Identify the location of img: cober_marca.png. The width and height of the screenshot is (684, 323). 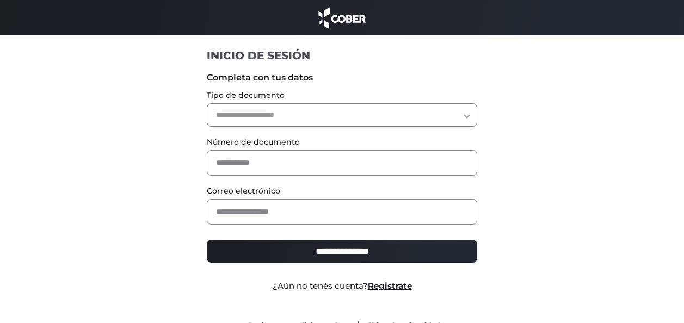
(342, 17).